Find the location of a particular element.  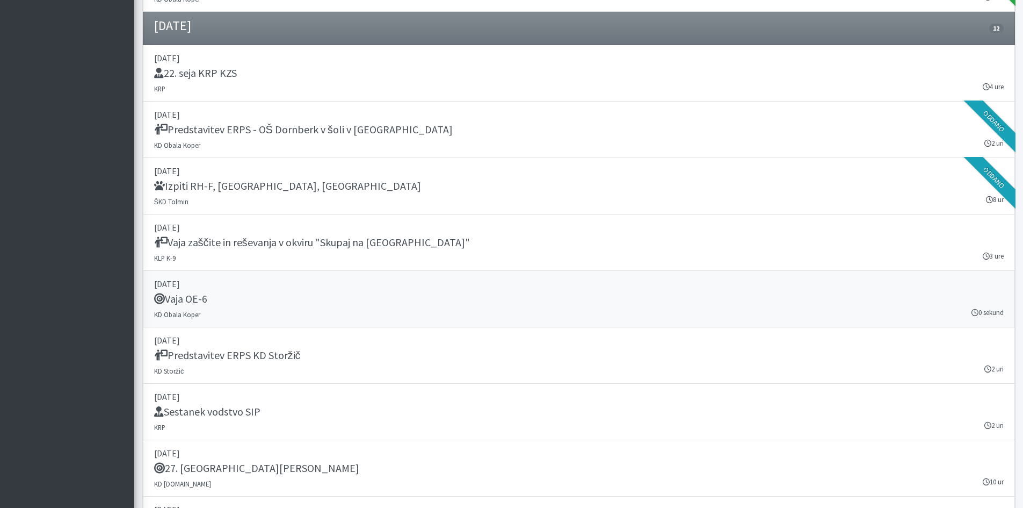

small: 0 sekund is located at coordinates (988, 312).